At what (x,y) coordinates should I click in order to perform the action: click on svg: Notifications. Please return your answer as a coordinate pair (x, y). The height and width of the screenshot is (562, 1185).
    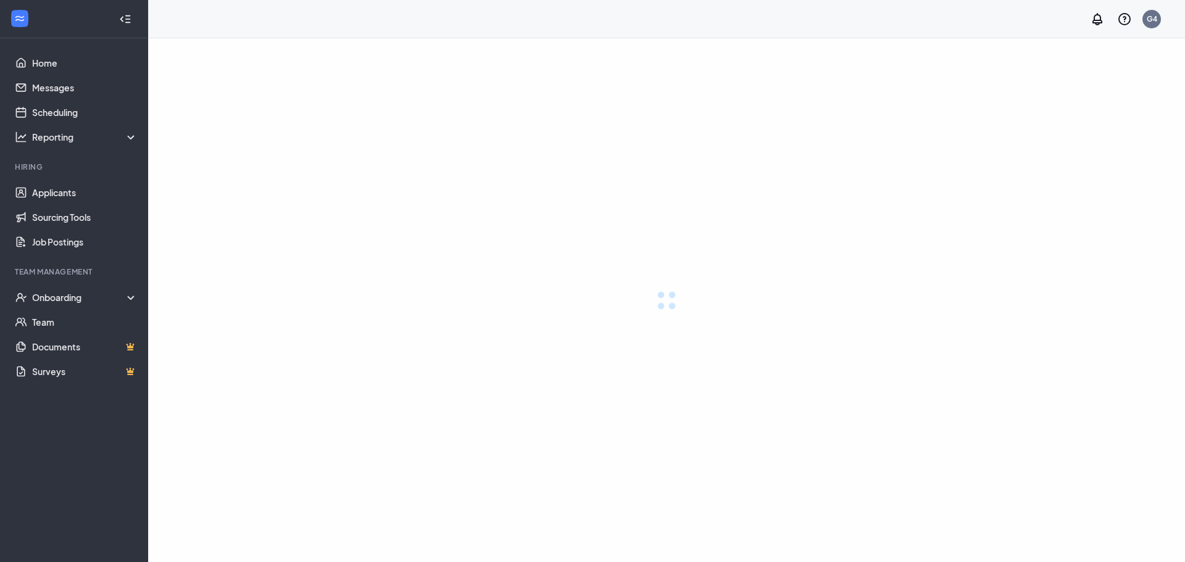
    Looking at the image, I should click on (1098, 19).